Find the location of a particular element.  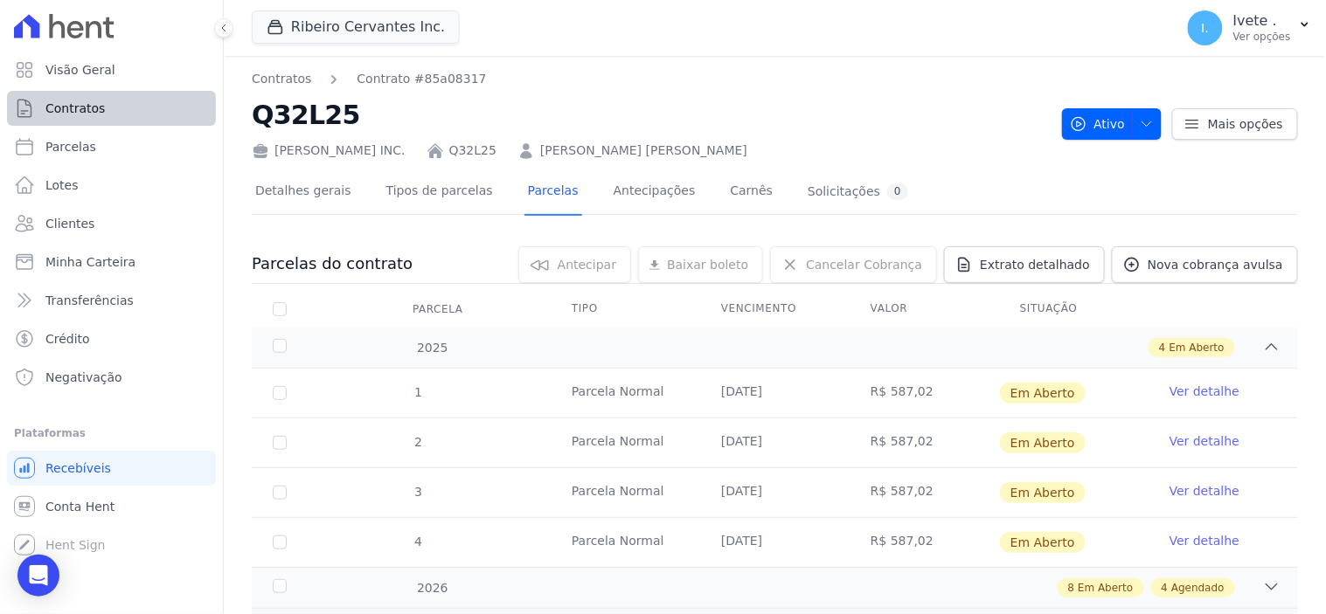

span: Crédito is located at coordinates (67, 339).